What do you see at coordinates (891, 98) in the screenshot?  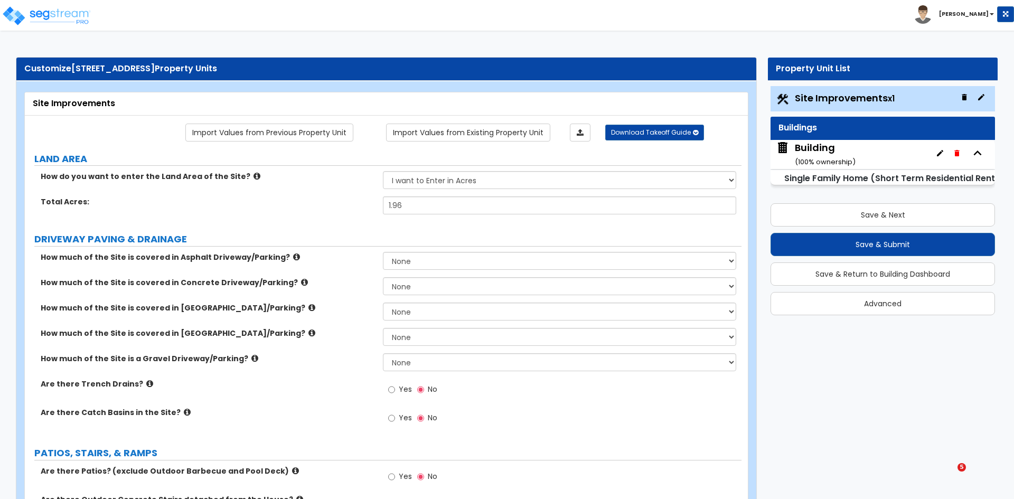 I see `small: x1` at bounding box center [891, 98].